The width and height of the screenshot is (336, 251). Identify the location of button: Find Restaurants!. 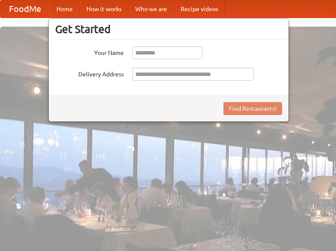
(253, 108).